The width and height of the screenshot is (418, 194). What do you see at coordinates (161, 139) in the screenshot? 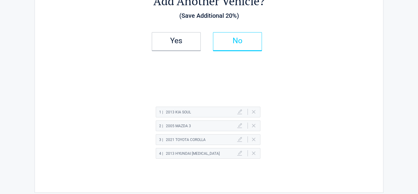
I see `span: 3 |` at bounding box center [161, 139].